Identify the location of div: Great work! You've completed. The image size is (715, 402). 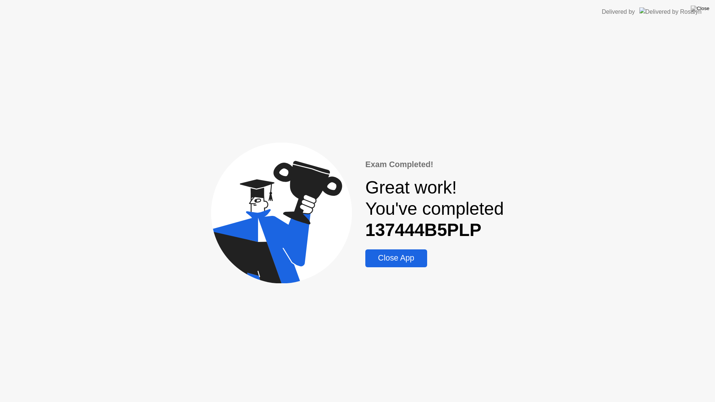
(435, 209).